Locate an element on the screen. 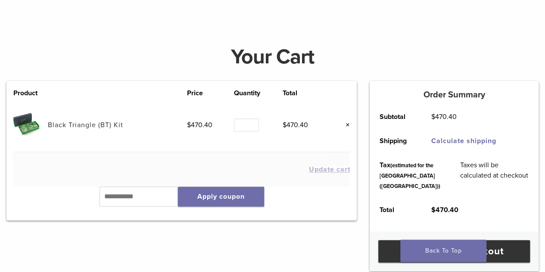 This screenshot has height=272, width=545. a: Calculate shipping is located at coordinates (463, 141).